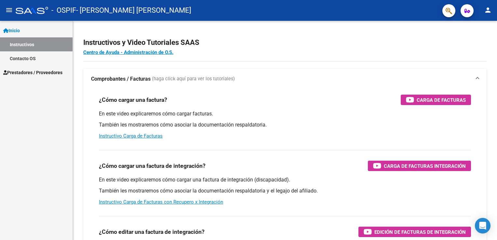 This screenshot has width=497, height=240. What do you see at coordinates (488, 10) in the screenshot?
I see `mat-icon: person` at bounding box center [488, 10].